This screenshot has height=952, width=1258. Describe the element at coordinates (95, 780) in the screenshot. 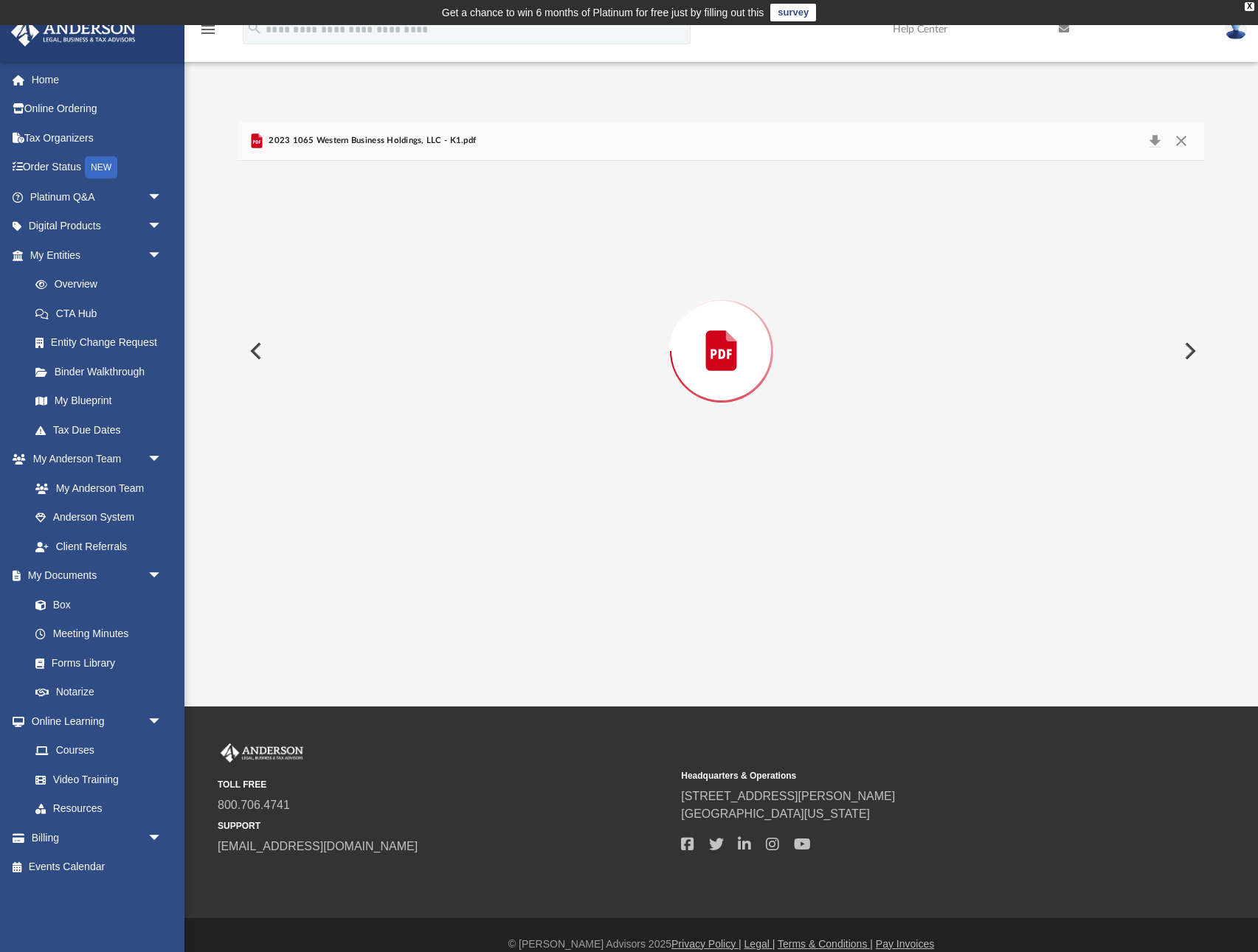

I see `a: Video Training` at that location.